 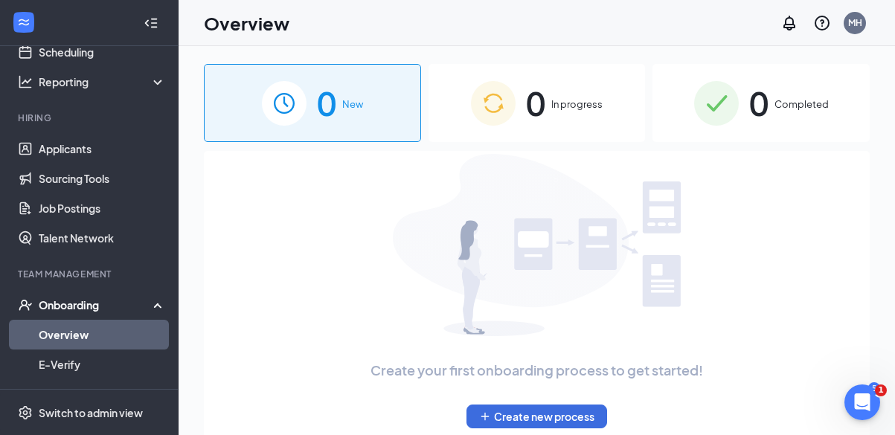 I want to click on span: 1, so click(x=881, y=391).